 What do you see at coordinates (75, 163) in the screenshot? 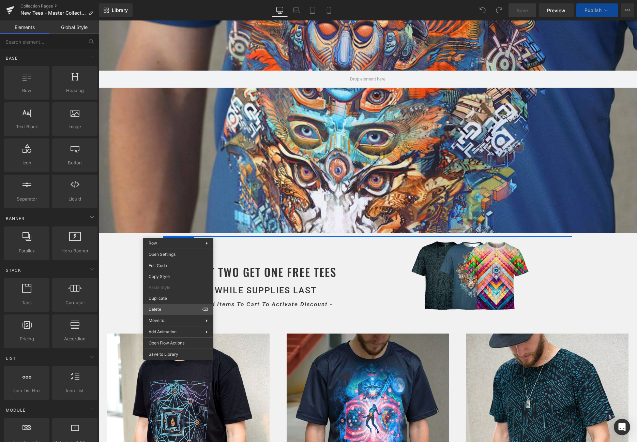
I see `span: Button` at bounding box center [75, 163].